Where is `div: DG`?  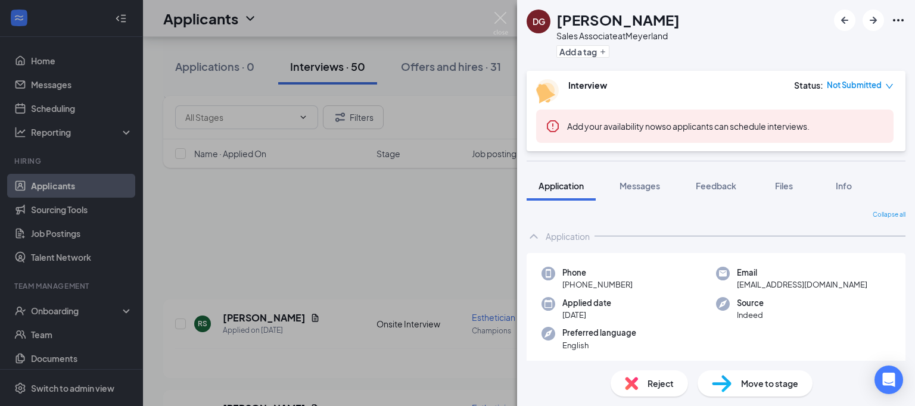
div: DG is located at coordinates (539, 21).